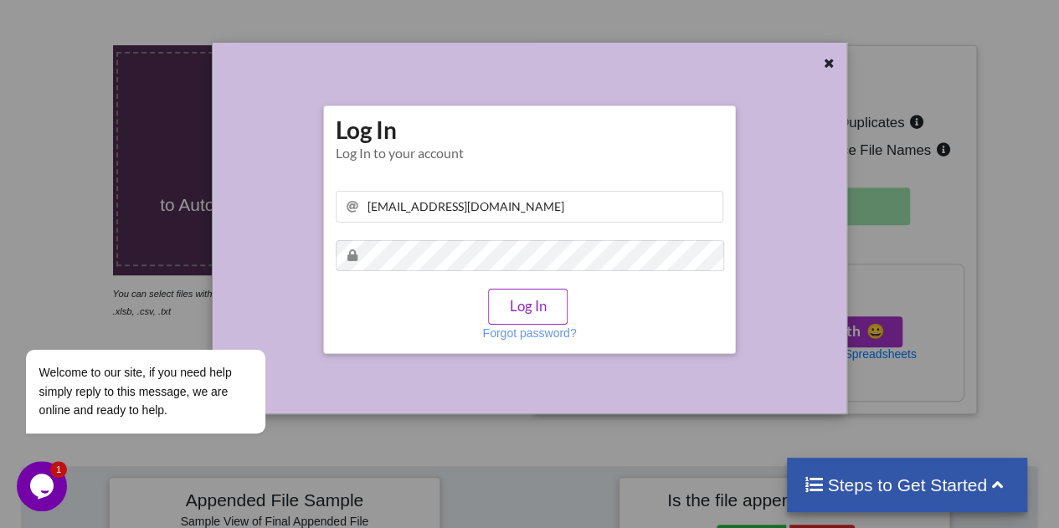 The image size is (1059, 528). What do you see at coordinates (907, 485) in the screenshot?
I see `h4: Steps to Get Started` at bounding box center [907, 485].